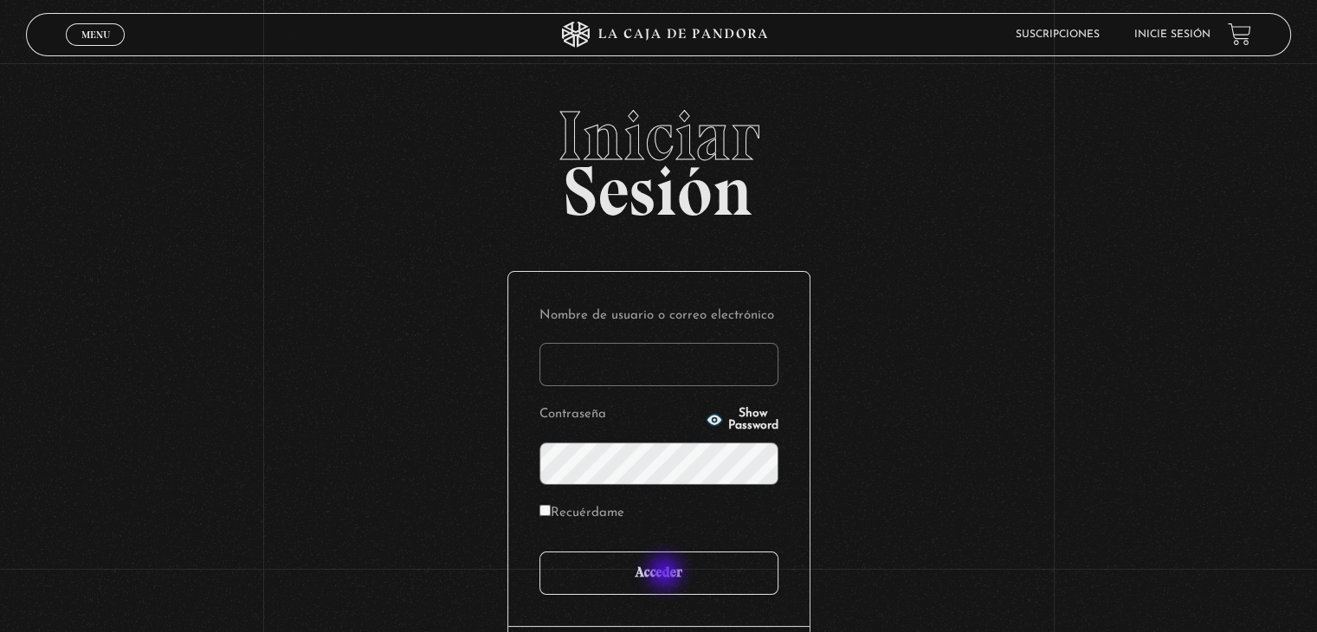 The image size is (1317, 632). I want to click on a: Suscripciones, so click(1057, 35).